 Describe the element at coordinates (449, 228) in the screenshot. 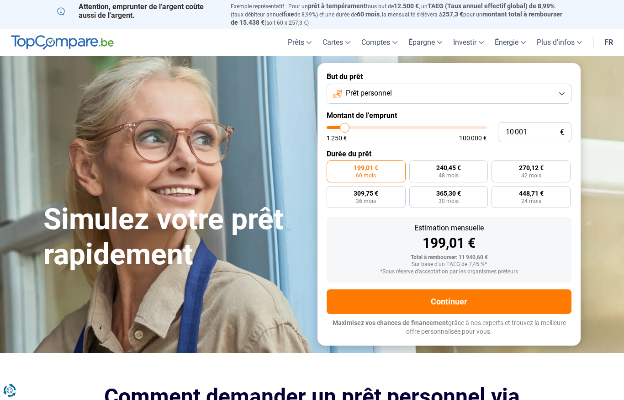

I see `div: Estimation mensuelle` at that location.